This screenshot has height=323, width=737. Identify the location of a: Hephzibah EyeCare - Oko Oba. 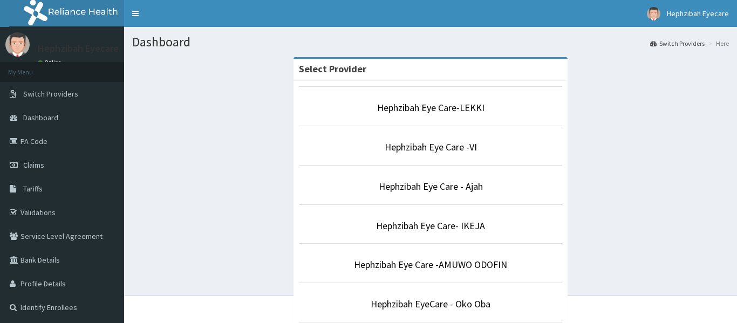
(430, 304).